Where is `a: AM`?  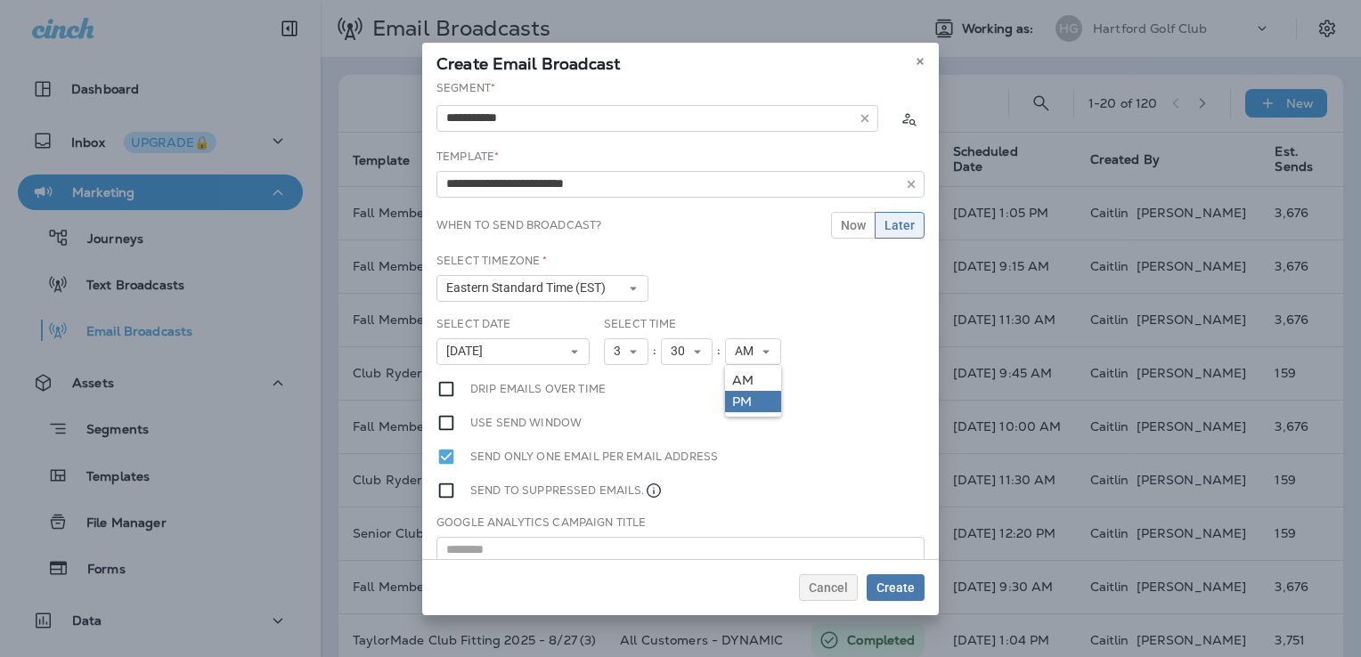
a: AM is located at coordinates (753, 380).